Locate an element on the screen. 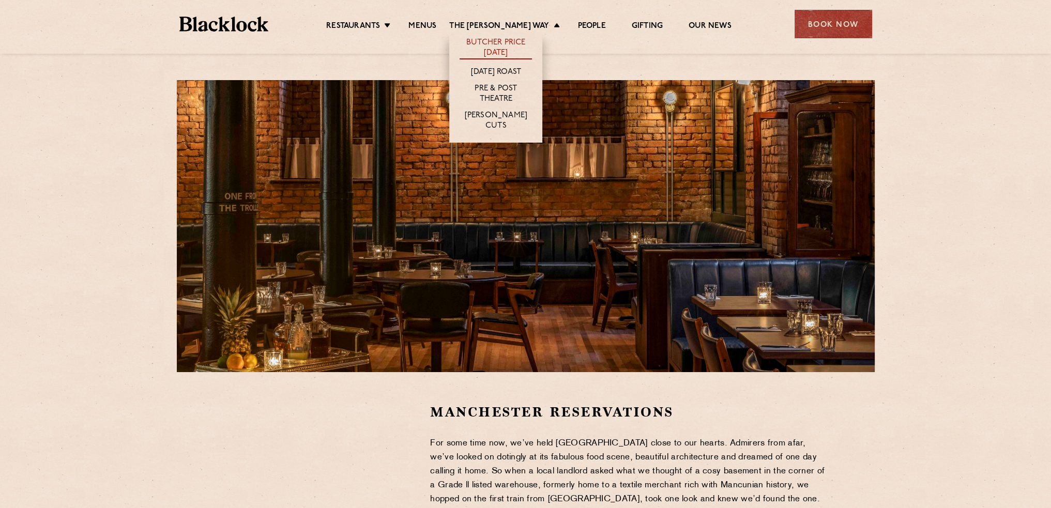 Image resolution: width=1051 pixels, height=508 pixels. div: Book Now is located at coordinates (833, 24).